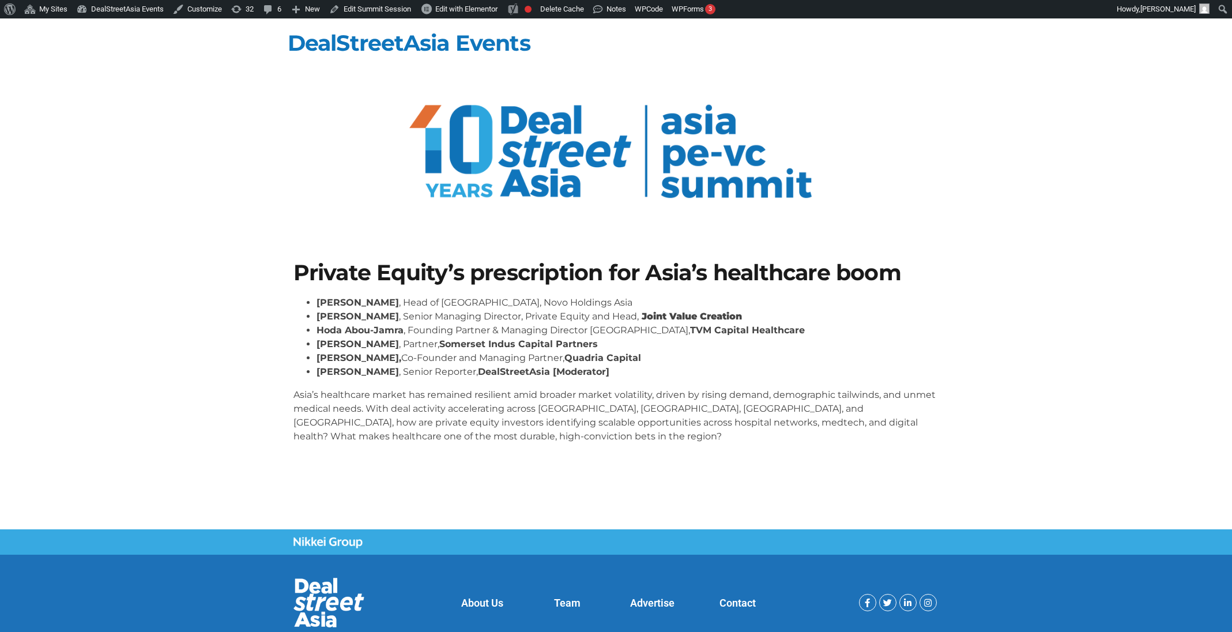 The width and height of the screenshot is (1232, 632). Describe the element at coordinates (603, 357) in the screenshot. I see `strong: Quadria Capital` at that location.